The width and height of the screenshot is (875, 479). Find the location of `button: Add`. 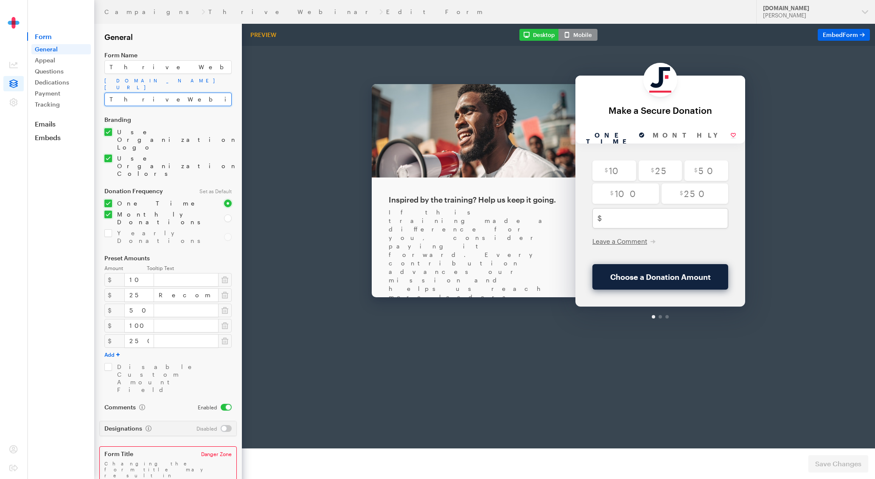

button: Add is located at coordinates (112, 355).